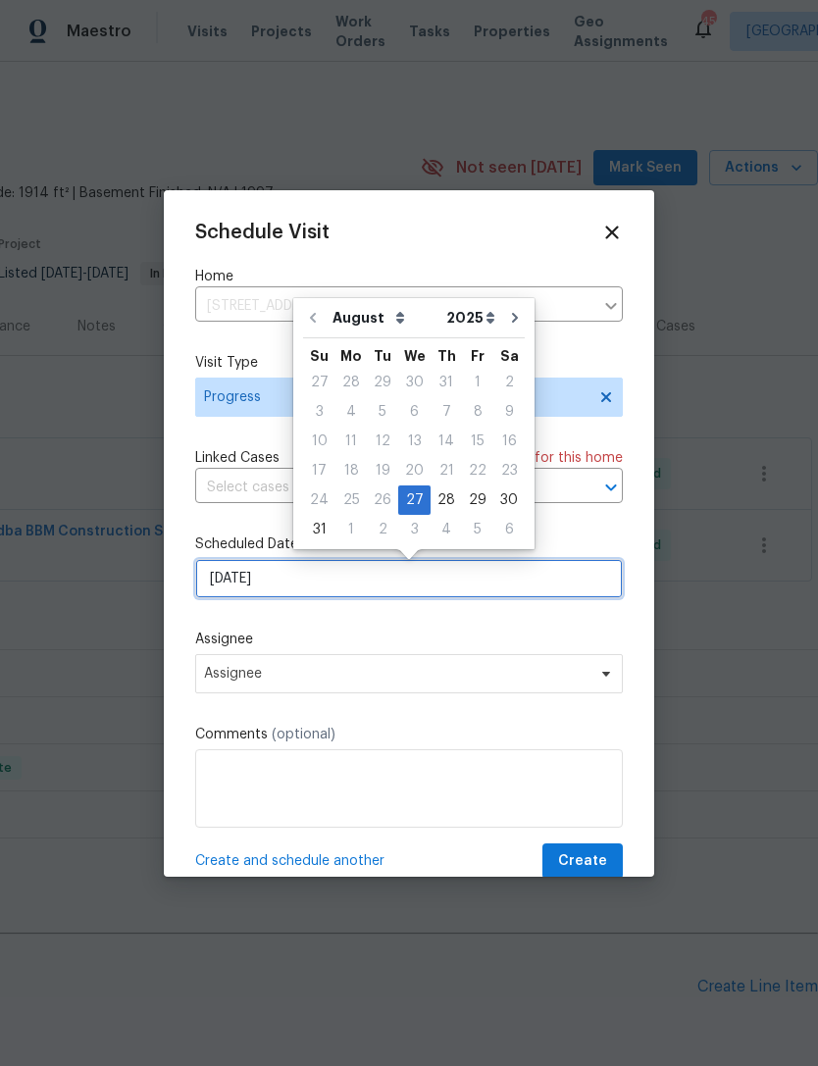 This screenshot has width=818, height=1066. Describe the element at coordinates (319, 500) in the screenshot. I see `div: Sun Aug 24 2025` at that location.